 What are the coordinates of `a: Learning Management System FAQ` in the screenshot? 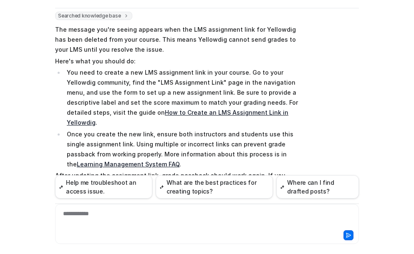 It's located at (128, 164).